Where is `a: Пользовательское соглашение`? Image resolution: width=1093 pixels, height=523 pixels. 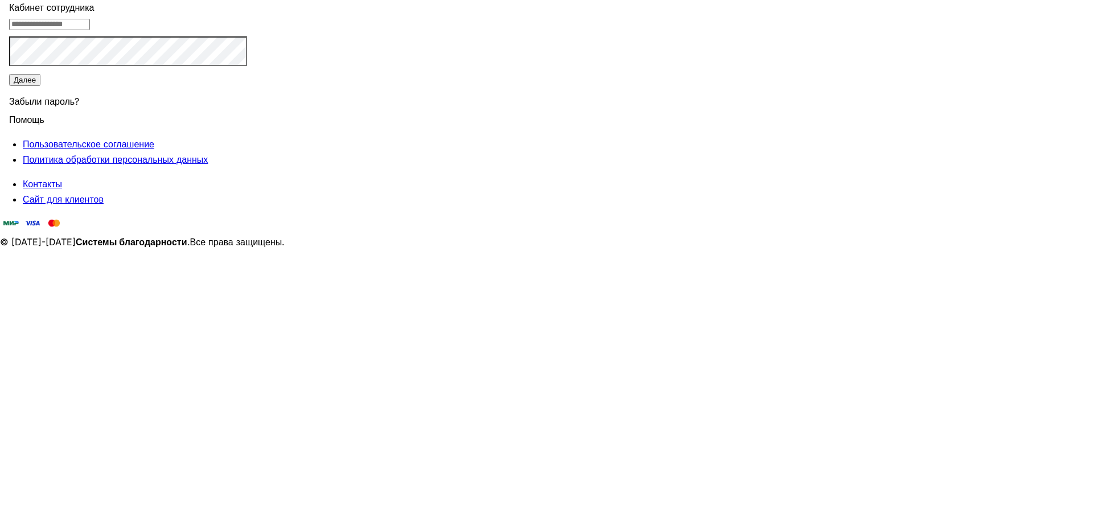
a: Пользовательское соглашение is located at coordinates (88, 144).